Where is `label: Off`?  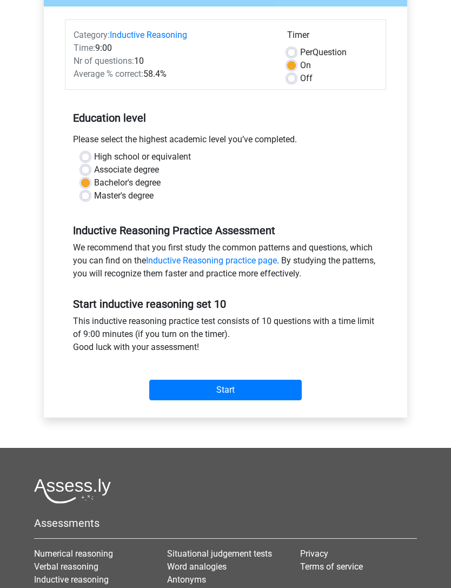 label: Off is located at coordinates (306, 78).